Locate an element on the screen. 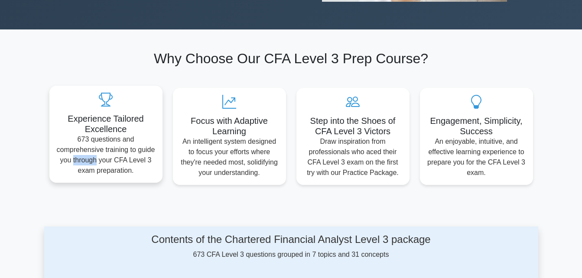 This screenshot has width=582, height=278. h5: Experience Tailored Excellence is located at coordinates (106, 124).